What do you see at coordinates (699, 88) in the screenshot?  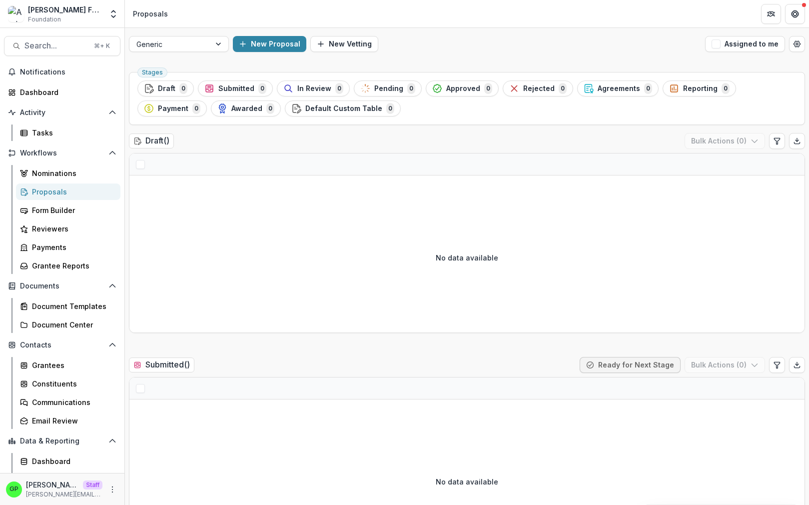 I see `button: Reporting0` at bounding box center [699, 88].